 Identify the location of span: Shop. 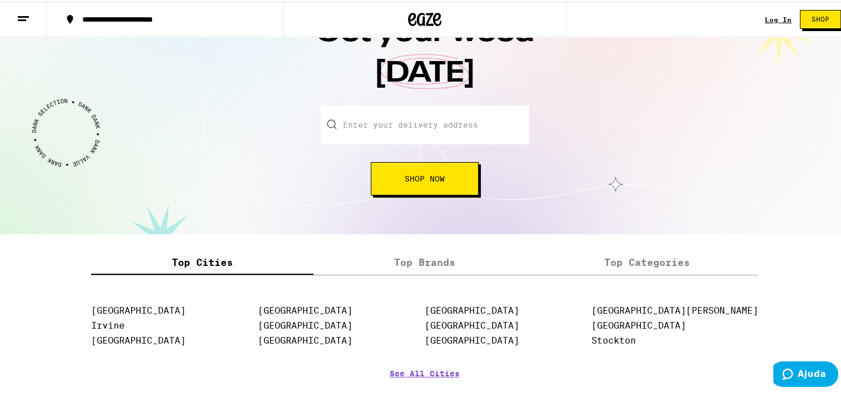
(820, 18).